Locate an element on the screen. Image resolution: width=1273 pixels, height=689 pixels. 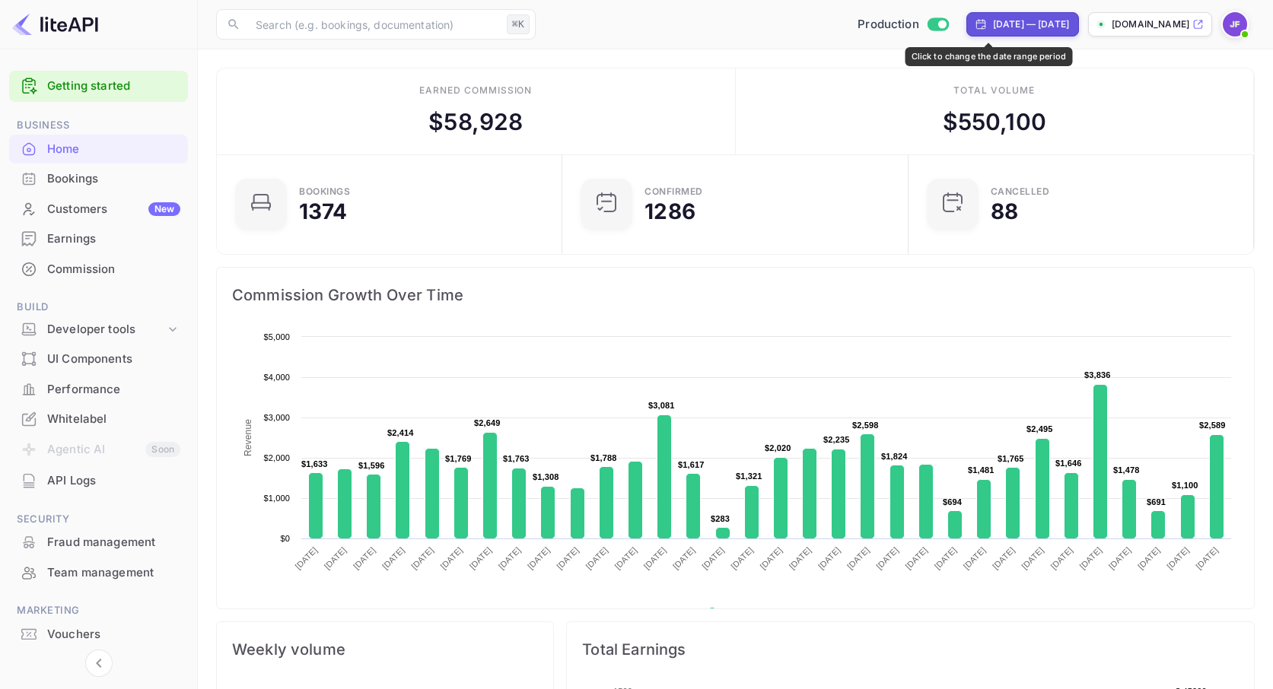
input: Search (e.g. bookings, documentation) is located at coordinates (373, 24).